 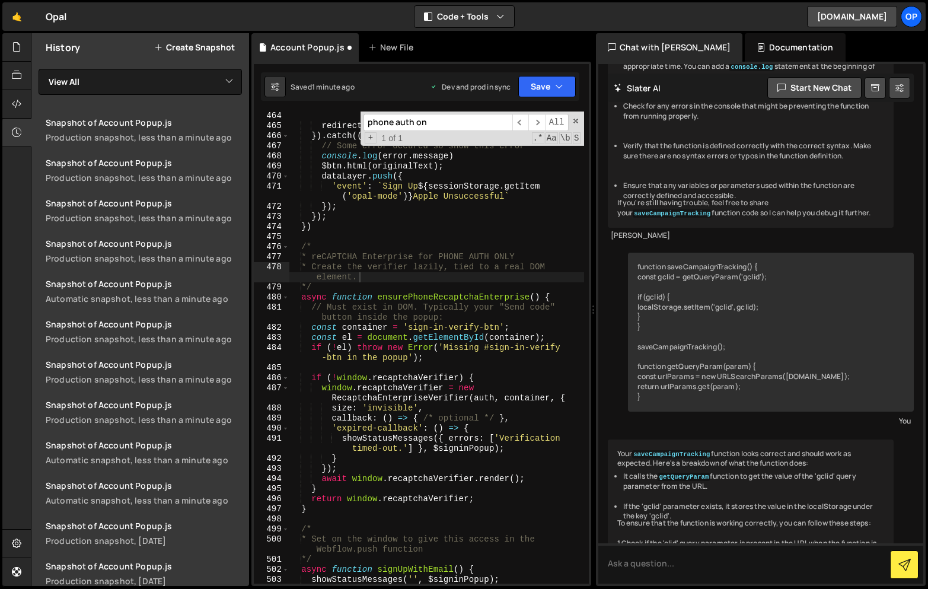 What do you see at coordinates (464, 17) in the screenshot?
I see `button: Code + Tools` at bounding box center [464, 17].